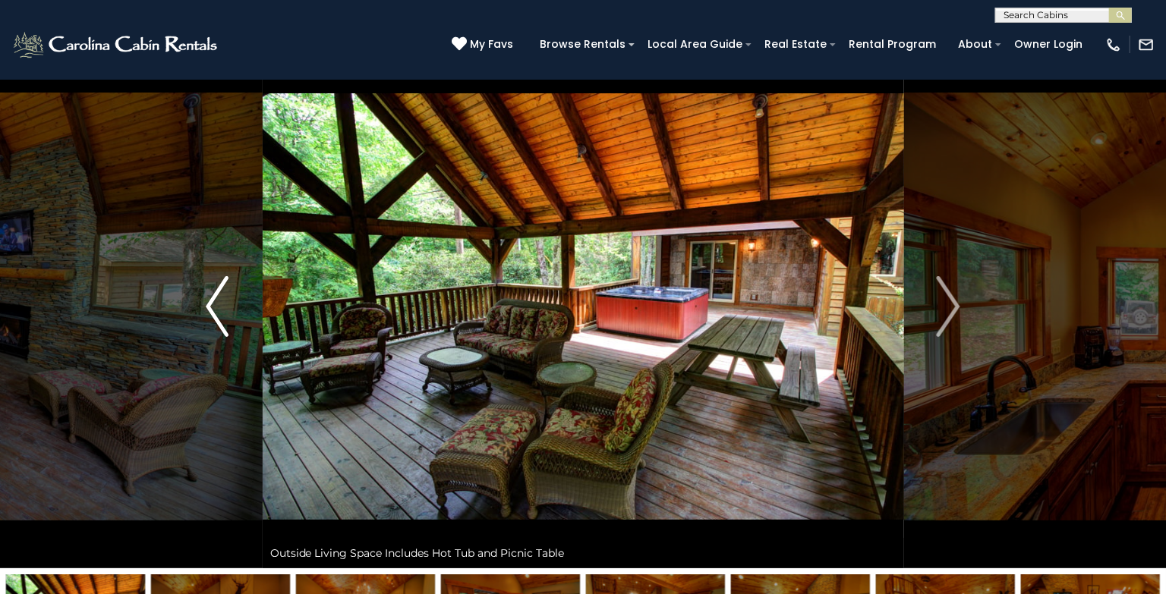 Image resolution: width=1166 pixels, height=594 pixels. Describe the element at coordinates (892, 44) in the screenshot. I see `a: Rental Program` at that location.